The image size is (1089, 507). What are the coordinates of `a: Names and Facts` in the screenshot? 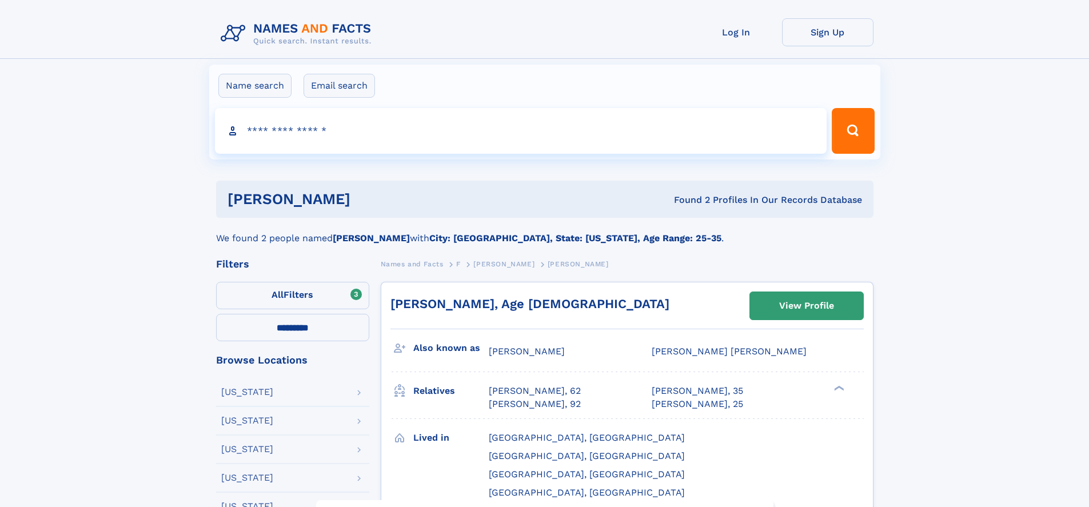 It's located at (412, 264).